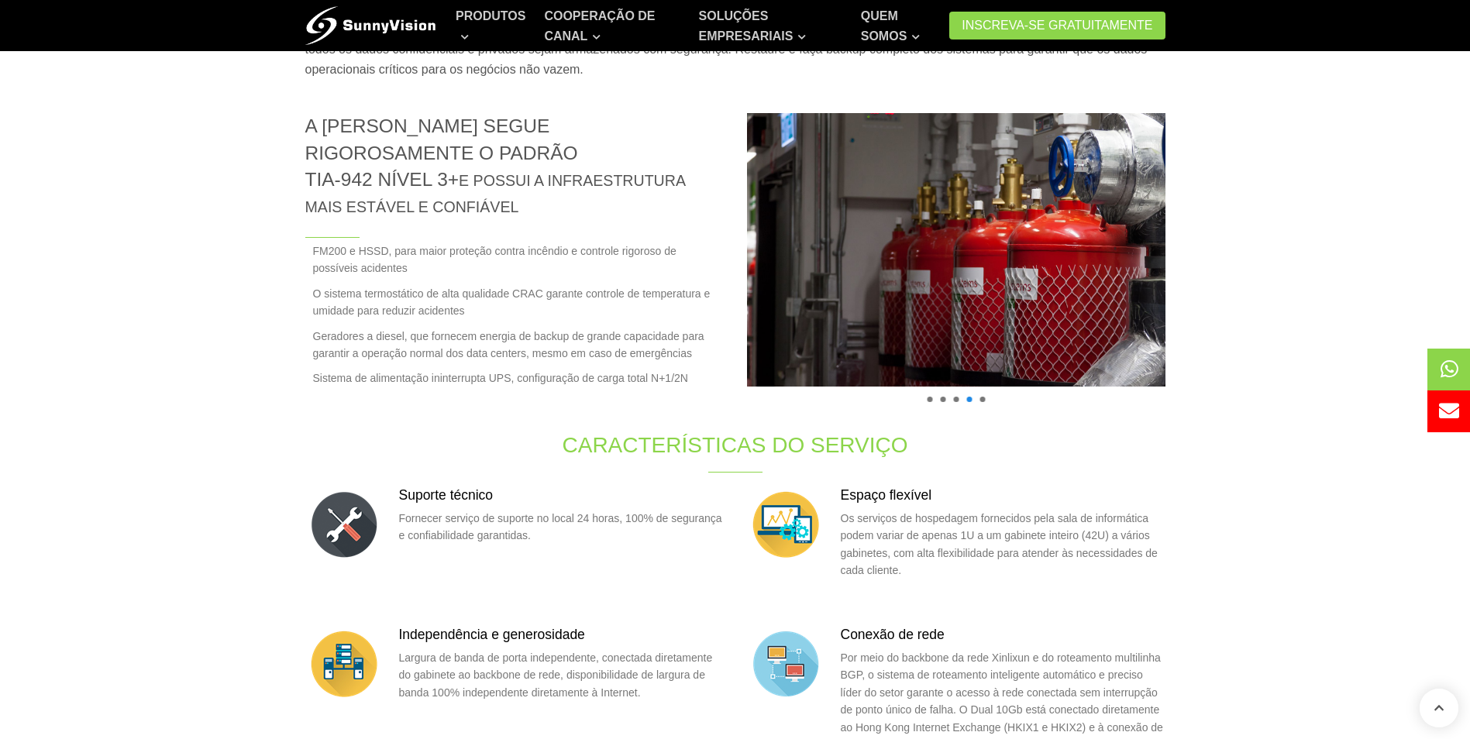 Image resolution: width=1470 pixels, height=739 pixels. I want to click on h1: Características do serviço, so click(736, 445).